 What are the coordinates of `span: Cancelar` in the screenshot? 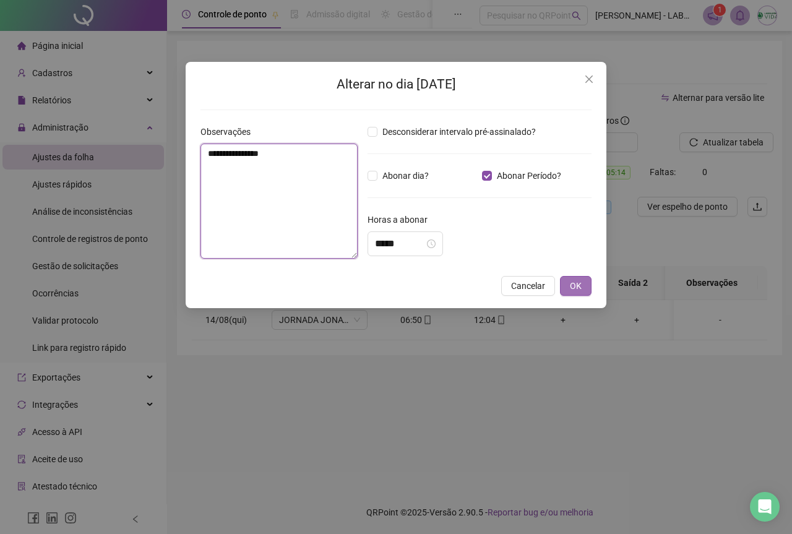 It's located at (528, 286).